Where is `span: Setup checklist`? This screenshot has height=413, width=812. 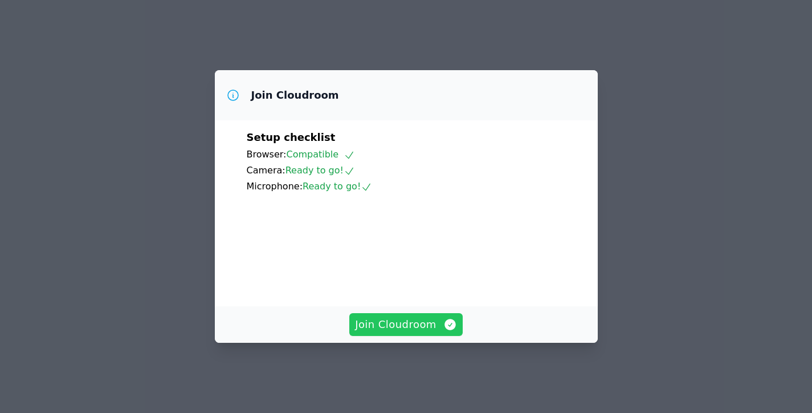 span: Setup checklist is located at coordinates (291, 137).